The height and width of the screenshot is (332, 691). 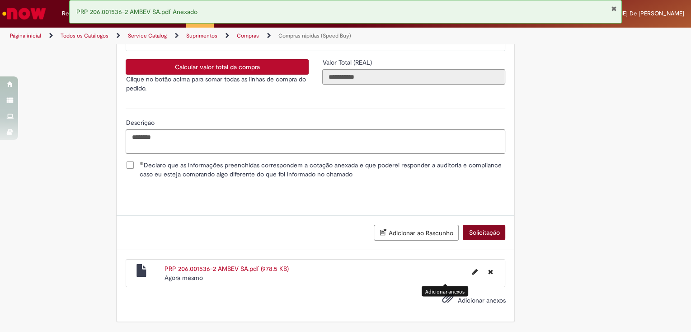 What do you see at coordinates (475, 271) in the screenshot?
I see `button: Editar nome de arquivo PRP 206.001536-2 AMBEV SA.pdf` at bounding box center [475, 271].